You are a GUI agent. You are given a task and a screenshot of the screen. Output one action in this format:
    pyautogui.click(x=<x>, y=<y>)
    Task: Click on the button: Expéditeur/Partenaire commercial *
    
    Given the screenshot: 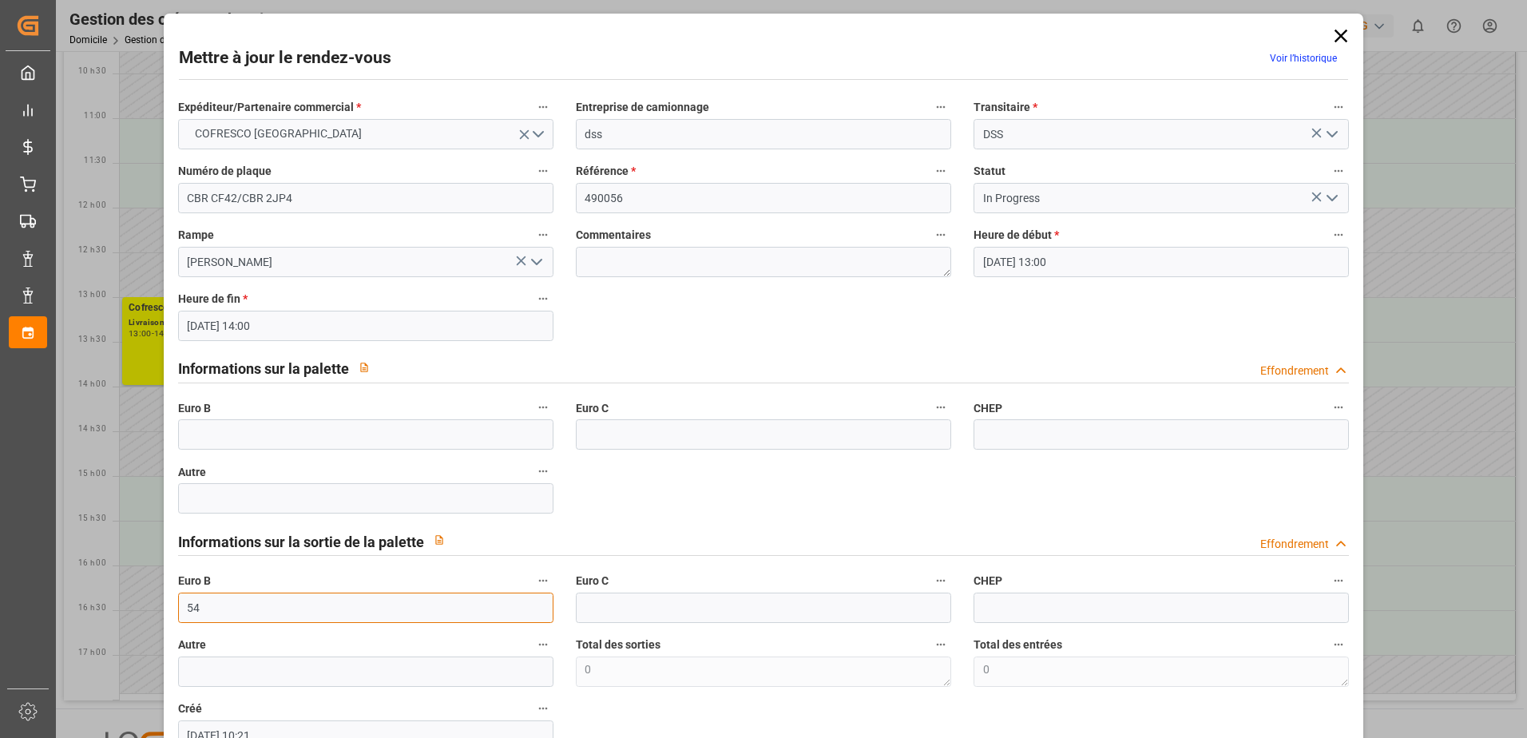 What is the action you would take?
    pyautogui.click(x=543, y=107)
    